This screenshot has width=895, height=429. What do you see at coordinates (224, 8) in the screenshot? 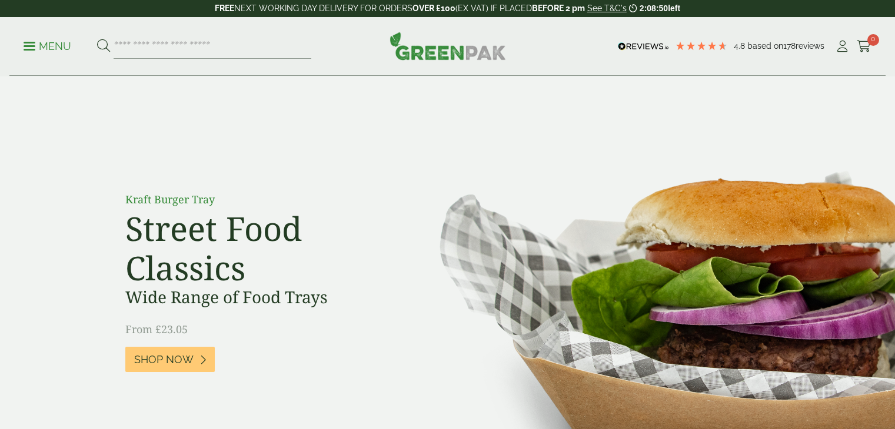
I see `strong: FREE` at bounding box center [224, 8].